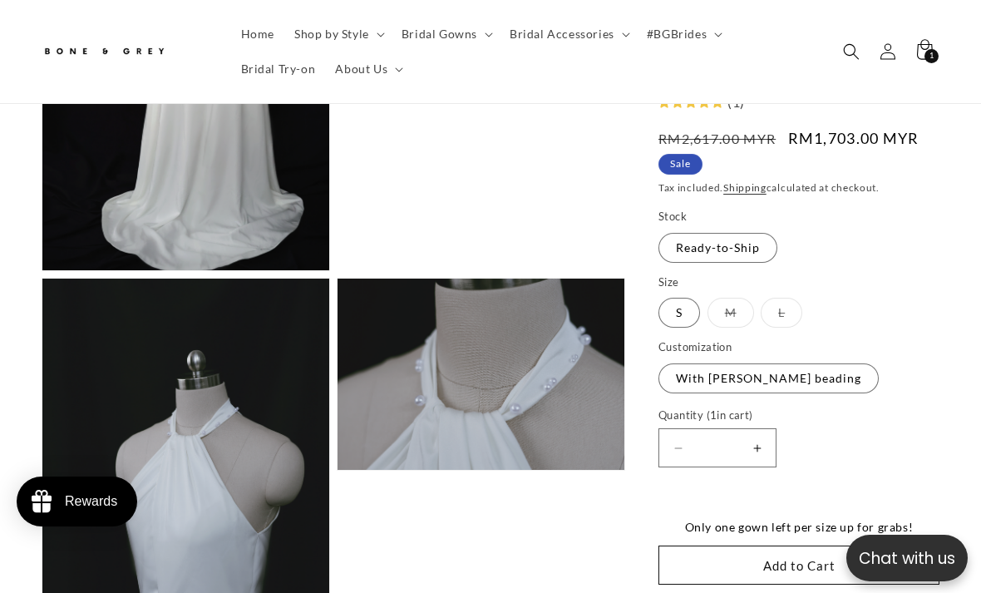 This screenshot has height=593, width=981. Describe the element at coordinates (439, 34) in the screenshot. I see `span: Bridal Gowns` at that location.